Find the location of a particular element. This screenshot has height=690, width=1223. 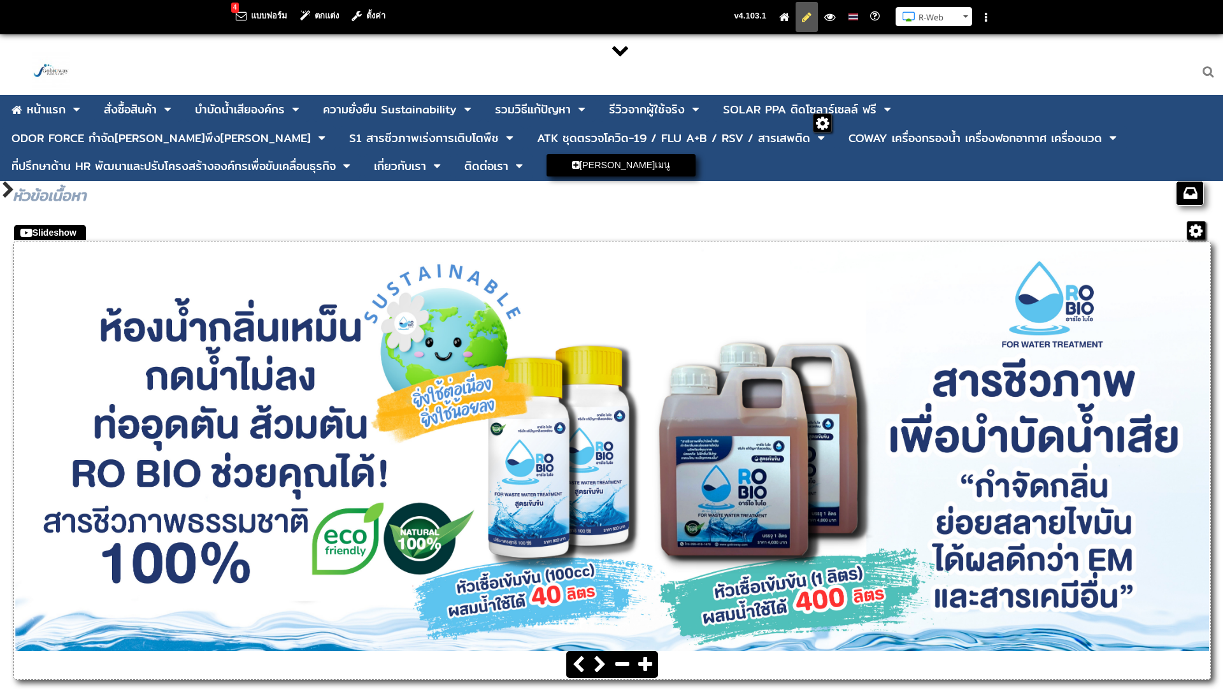

a: SOLAR PPA ติดโซลาร์เซลล์ ฟรี is located at coordinates (799, 110).